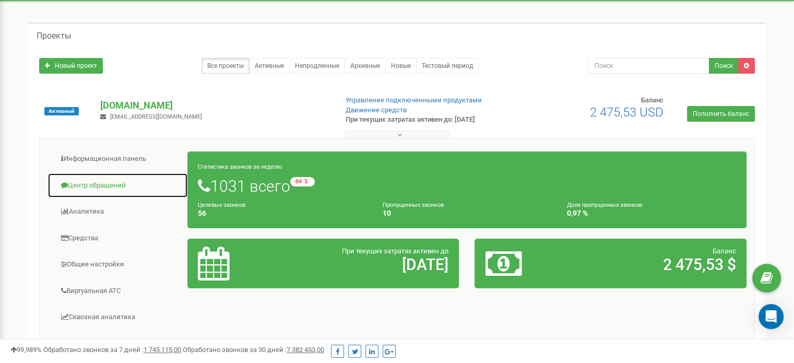  Describe the element at coordinates (117, 343) in the screenshot. I see `a: Коллбек` at that location.